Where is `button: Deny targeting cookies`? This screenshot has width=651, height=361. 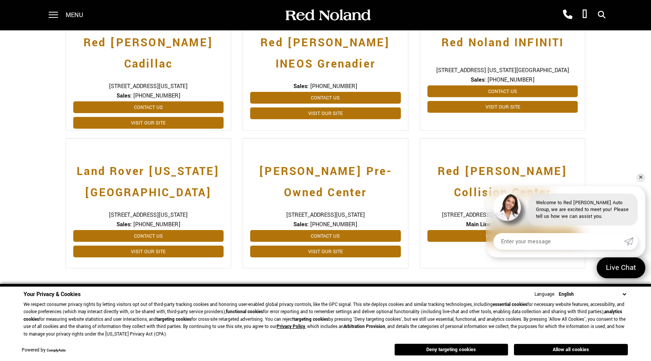
button: Deny targeting cookies is located at coordinates (452, 350).